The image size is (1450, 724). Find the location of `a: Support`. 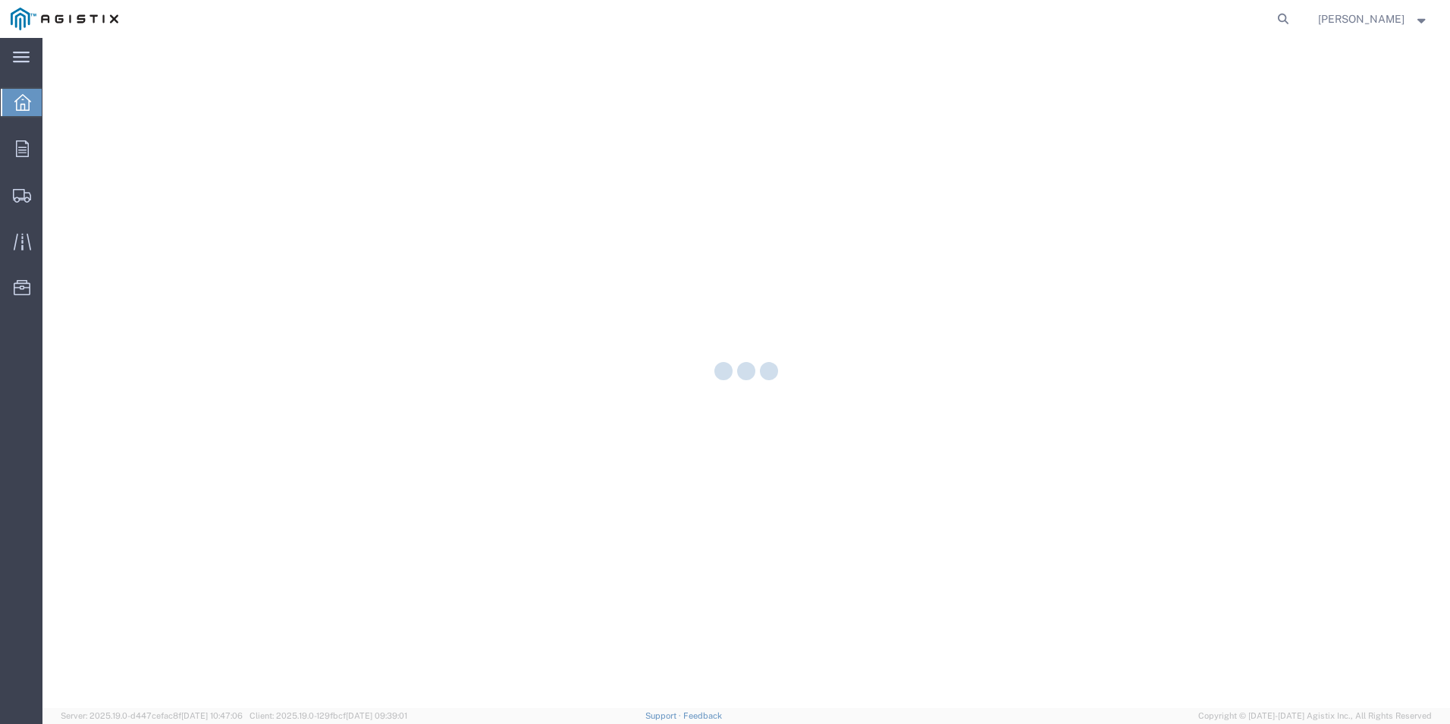

a: Support is located at coordinates (664, 715).